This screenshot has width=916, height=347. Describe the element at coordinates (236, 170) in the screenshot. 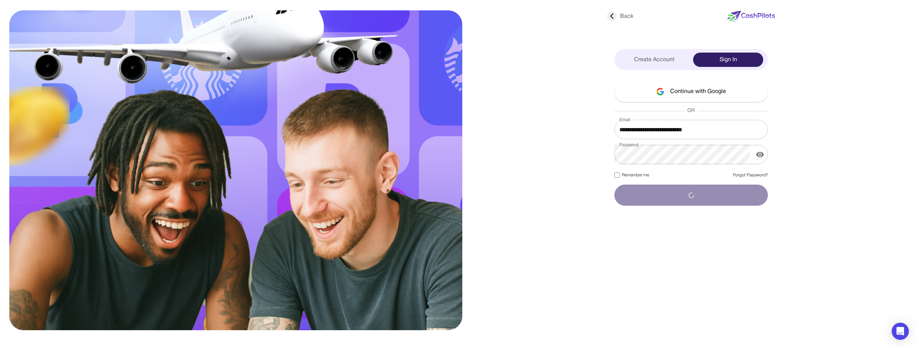

I see `img: sing-in.svg` at that location.